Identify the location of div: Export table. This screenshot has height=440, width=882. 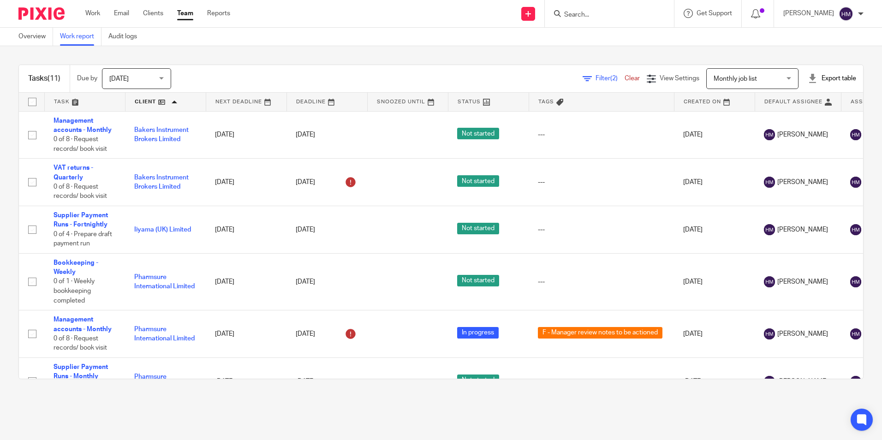
(831, 78).